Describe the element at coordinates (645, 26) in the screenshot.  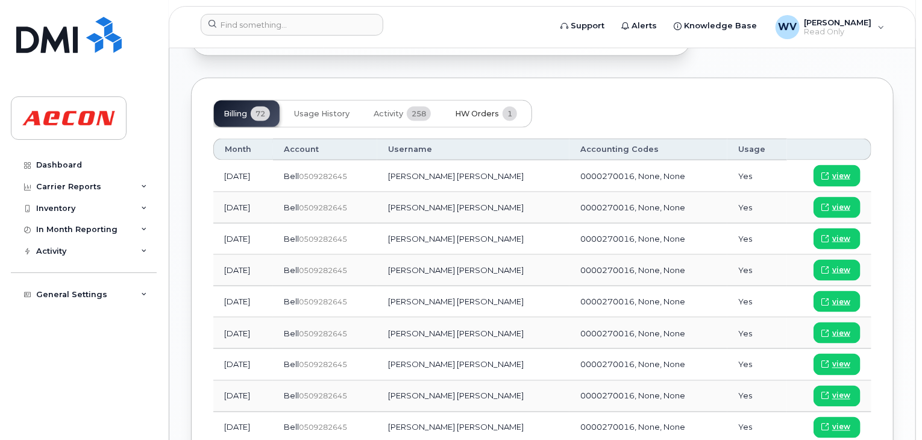
I see `span: Alerts` at that location.